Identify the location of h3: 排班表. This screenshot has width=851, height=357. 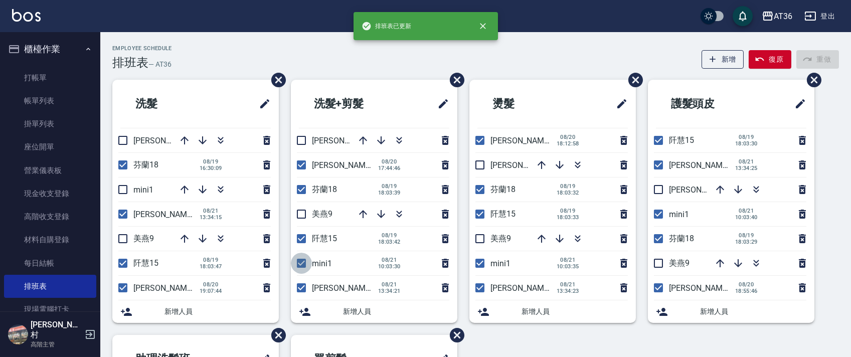
(130, 63).